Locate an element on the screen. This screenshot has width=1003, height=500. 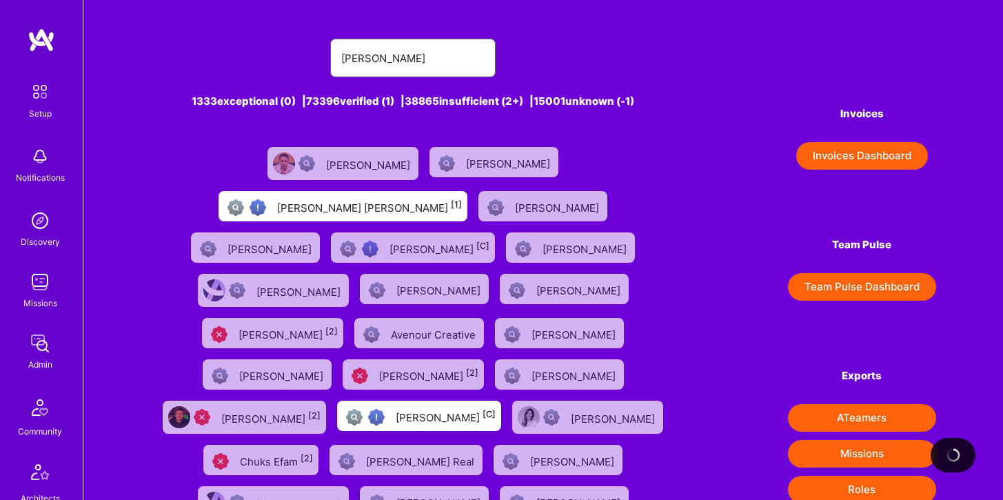
button: Invoices Dashboard is located at coordinates (861, 156).